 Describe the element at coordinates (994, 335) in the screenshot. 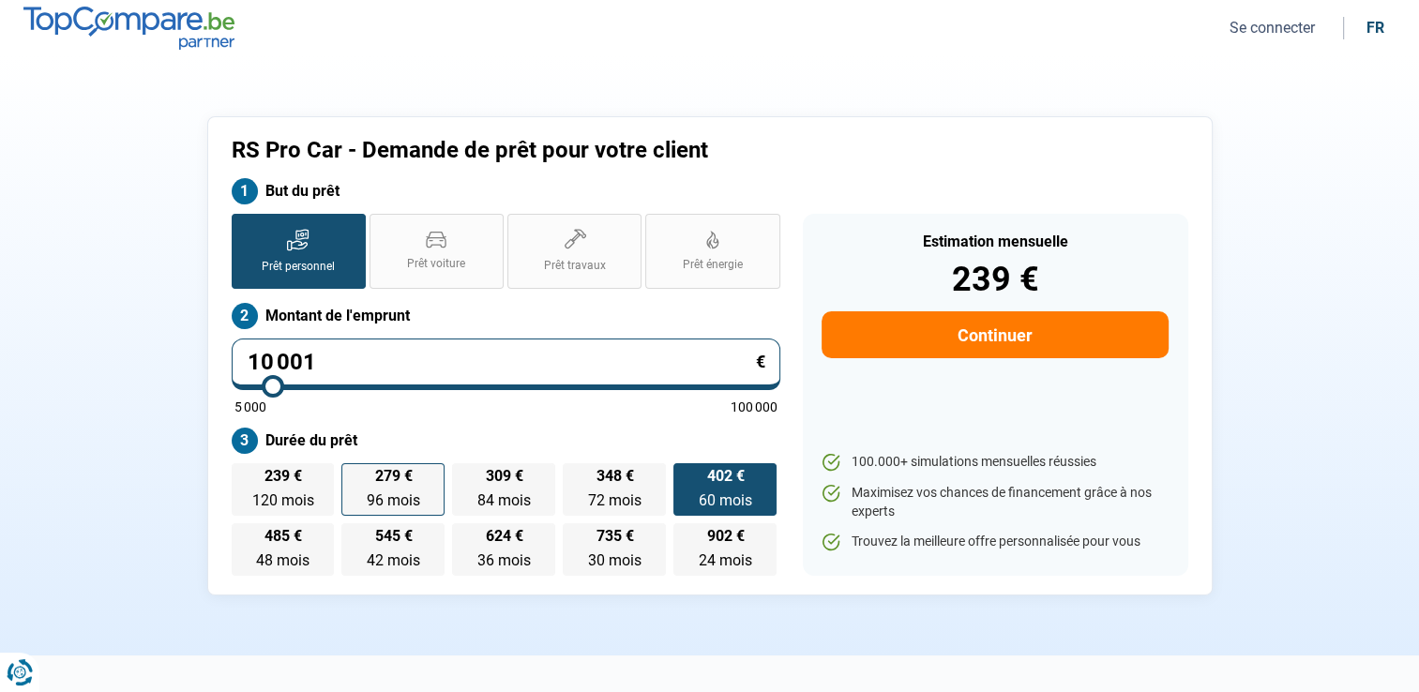

I see `button: Continuer` at that location.